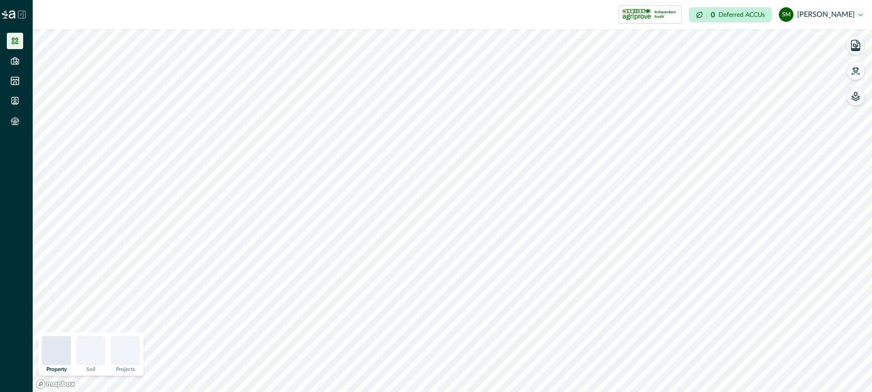 The image size is (872, 392). I want to click on p: Projects, so click(125, 369).